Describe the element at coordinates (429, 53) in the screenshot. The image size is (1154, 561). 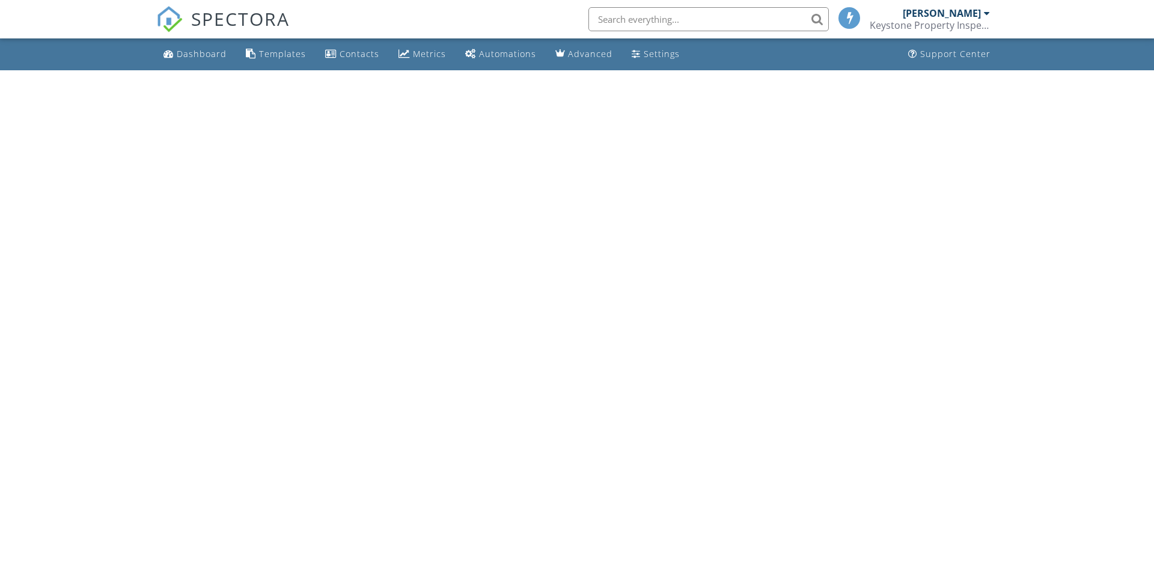
I see `div: Metrics` at that location.